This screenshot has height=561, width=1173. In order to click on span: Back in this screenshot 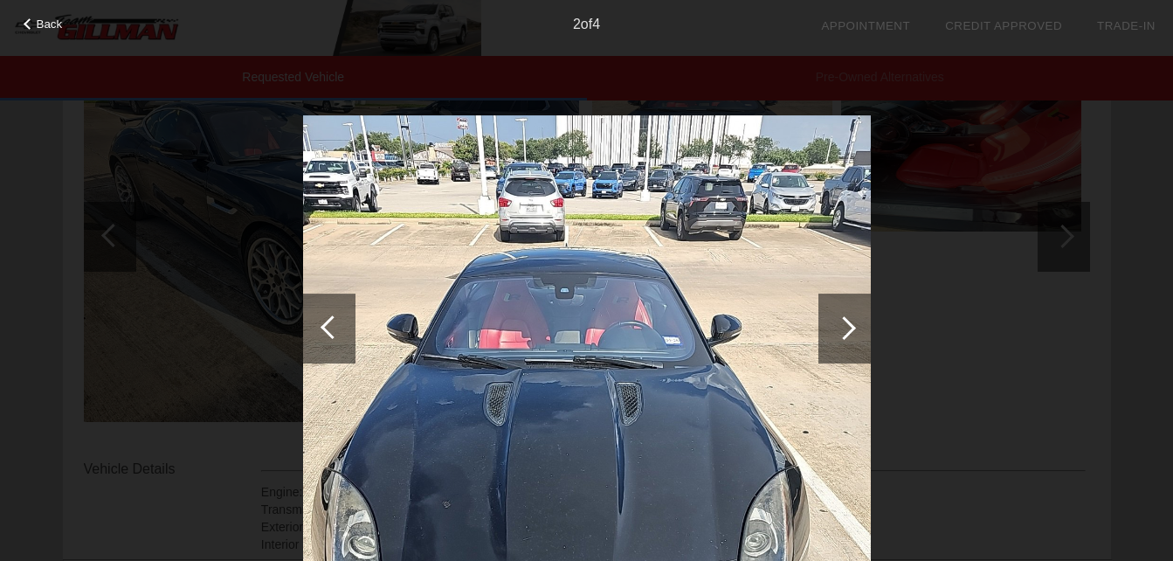, I will do `click(50, 24)`.